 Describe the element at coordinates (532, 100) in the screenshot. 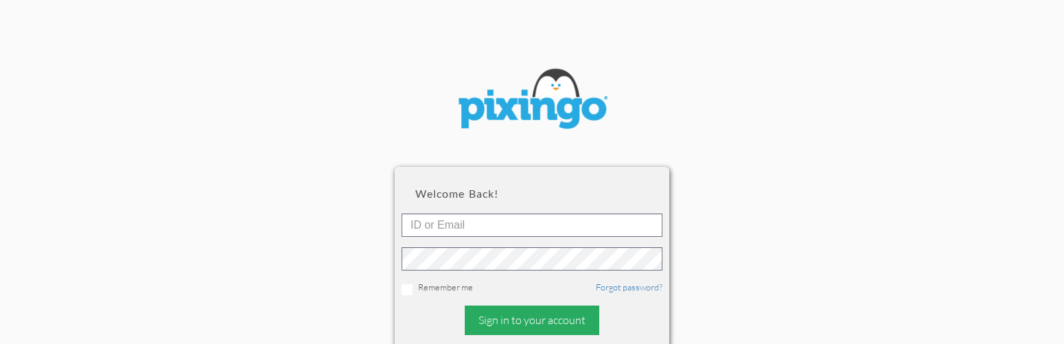

I see `img: pixingo logo` at that location.